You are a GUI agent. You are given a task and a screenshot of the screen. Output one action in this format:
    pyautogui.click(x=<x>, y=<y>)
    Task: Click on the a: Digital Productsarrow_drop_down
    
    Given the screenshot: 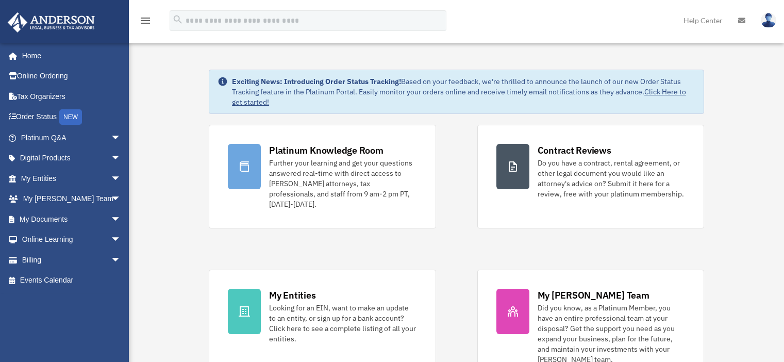 What is the action you would take?
    pyautogui.click(x=72, y=158)
    